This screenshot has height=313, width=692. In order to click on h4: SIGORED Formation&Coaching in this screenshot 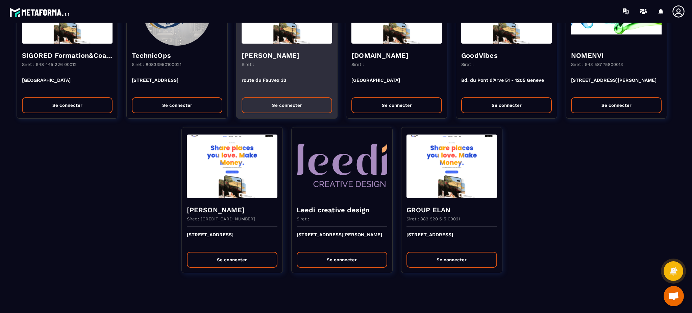, I will do `click(67, 55)`.